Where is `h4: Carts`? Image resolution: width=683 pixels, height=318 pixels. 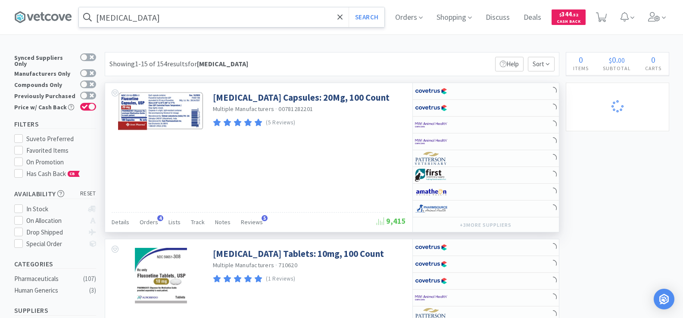
h4: Carts is located at coordinates (653, 68).